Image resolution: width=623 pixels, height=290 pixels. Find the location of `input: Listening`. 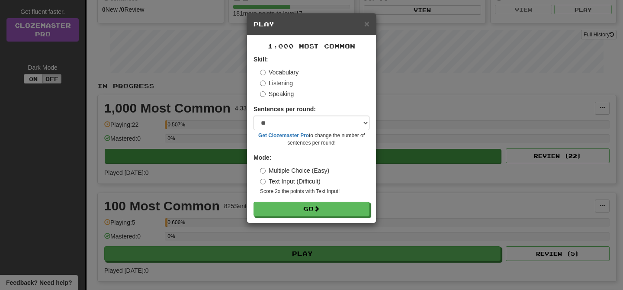

input: Listening is located at coordinates (263, 83).